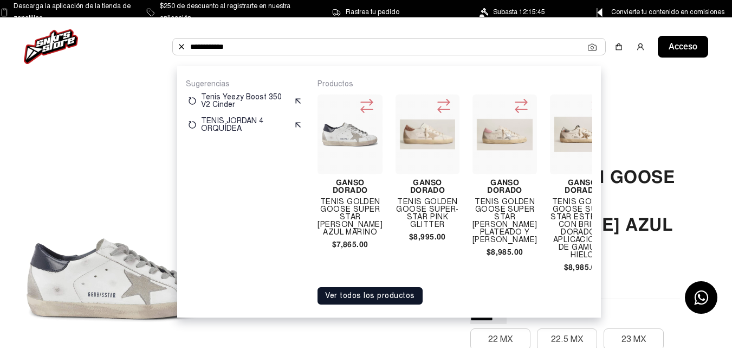 Image resolution: width=732 pixels, height=348 pixels. Describe the element at coordinates (427, 213) in the screenshot. I see `font: Tenis Golden Goose Super-star Pink Glitter` at that location.